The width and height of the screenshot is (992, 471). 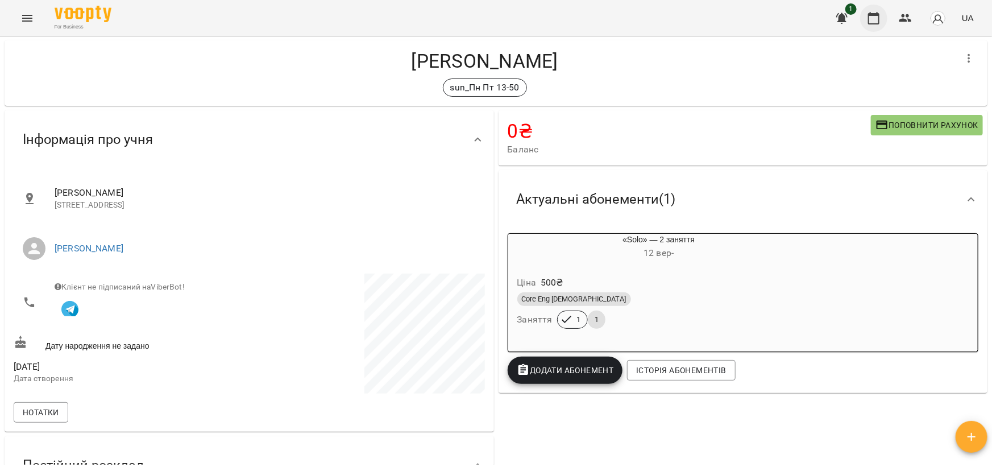 What do you see at coordinates (926, 125) in the screenshot?
I see `span: Поповнити рахунок` at bounding box center [926, 125].